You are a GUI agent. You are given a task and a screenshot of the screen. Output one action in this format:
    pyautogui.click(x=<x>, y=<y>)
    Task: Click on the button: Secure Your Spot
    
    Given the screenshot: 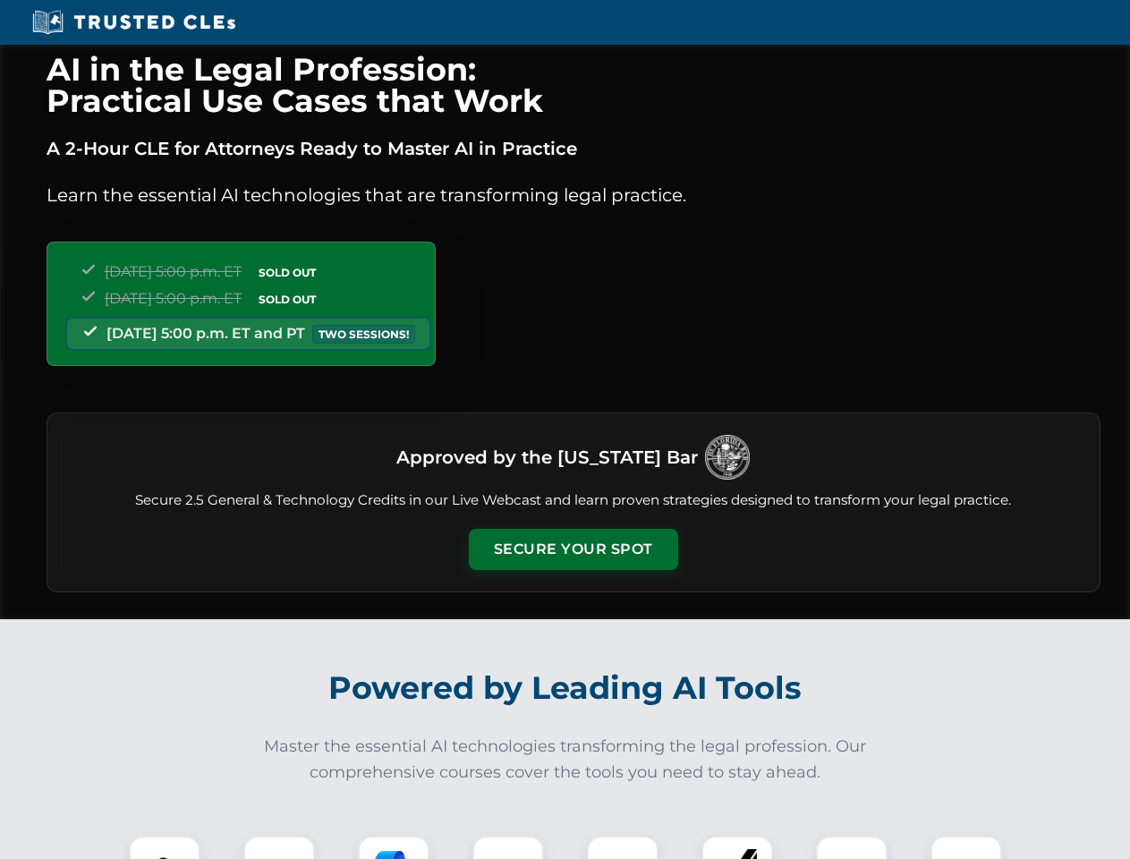 What is the action you would take?
    pyautogui.click(x=574, y=550)
    